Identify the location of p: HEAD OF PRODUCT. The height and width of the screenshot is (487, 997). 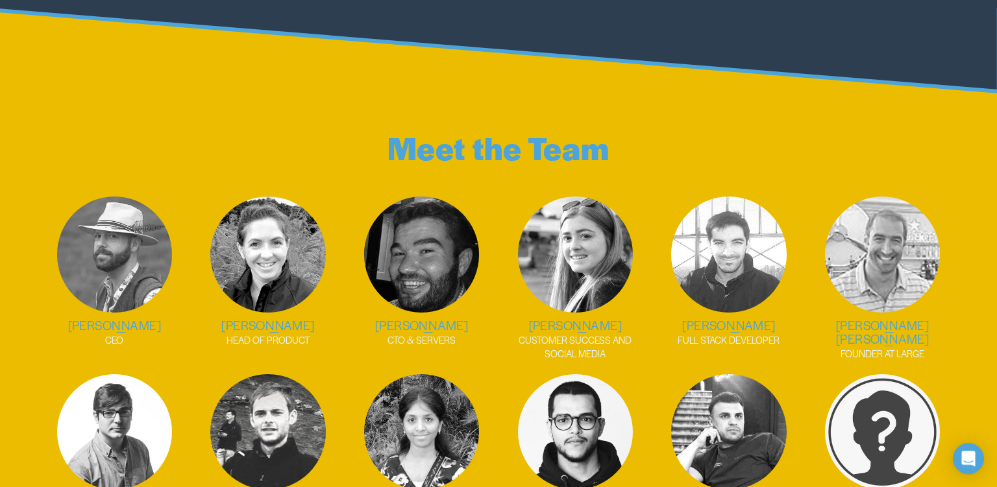
(268, 340).